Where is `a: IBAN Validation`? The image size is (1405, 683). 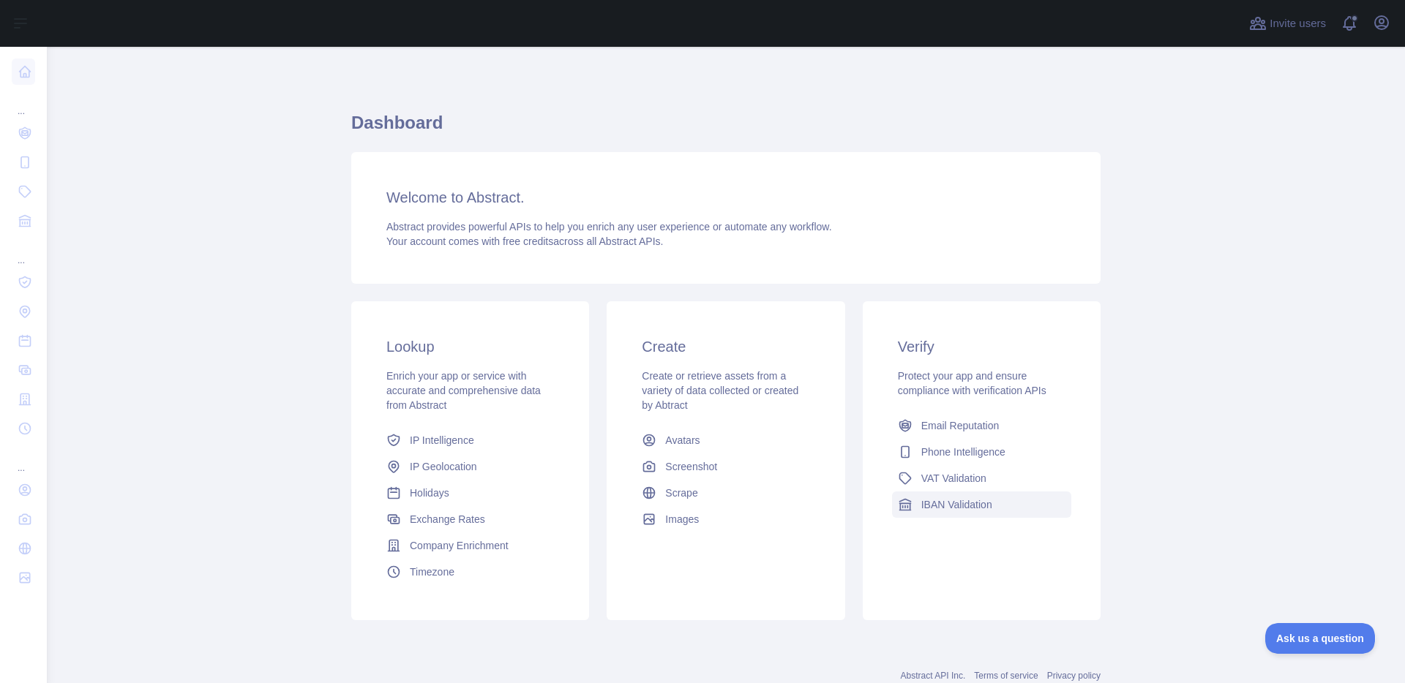
a: IBAN Validation is located at coordinates (981, 505).